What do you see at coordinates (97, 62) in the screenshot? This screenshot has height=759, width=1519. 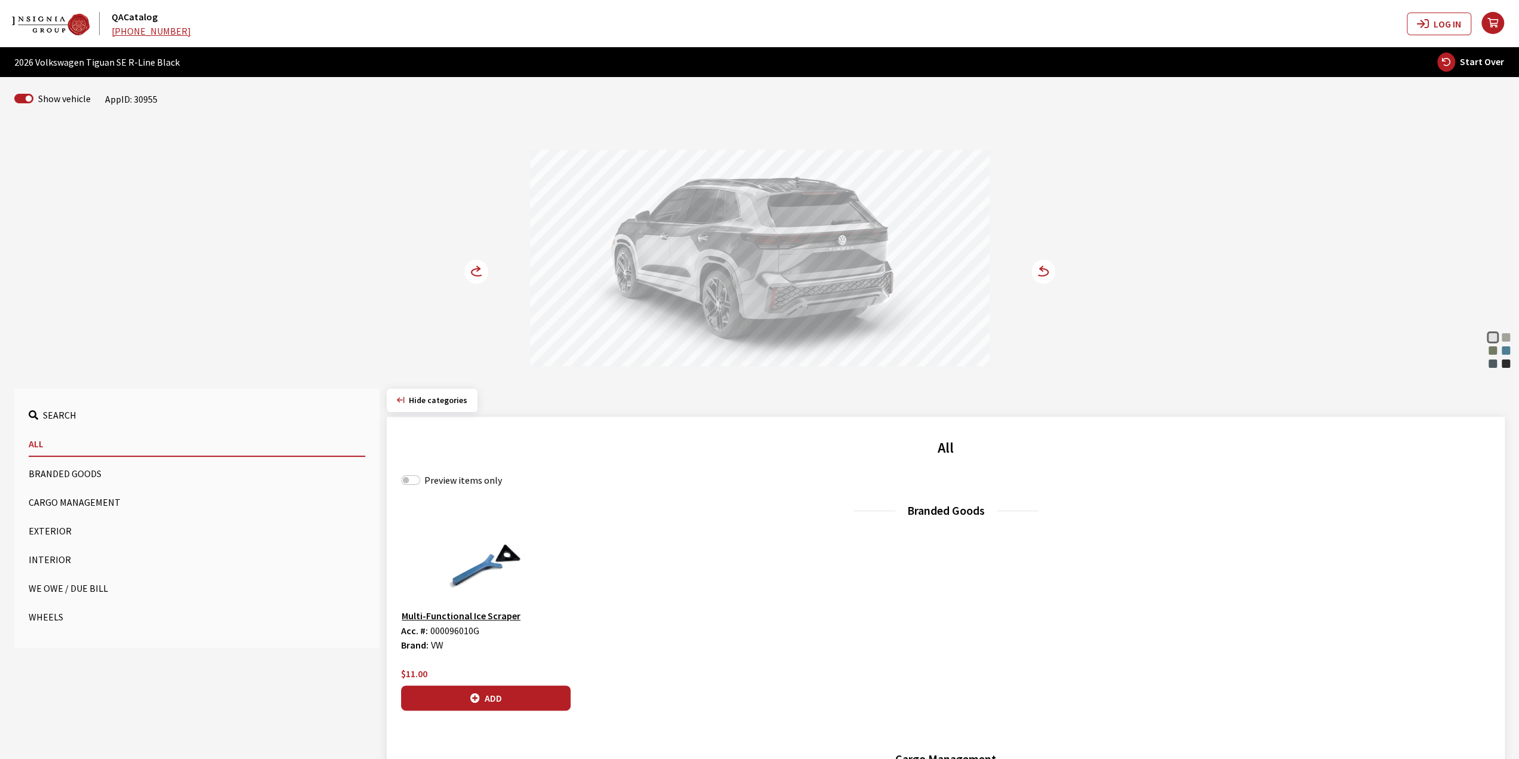 I see `span: 2026 Volkswagen Tiguan SE R-Line Black` at bounding box center [97, 62].